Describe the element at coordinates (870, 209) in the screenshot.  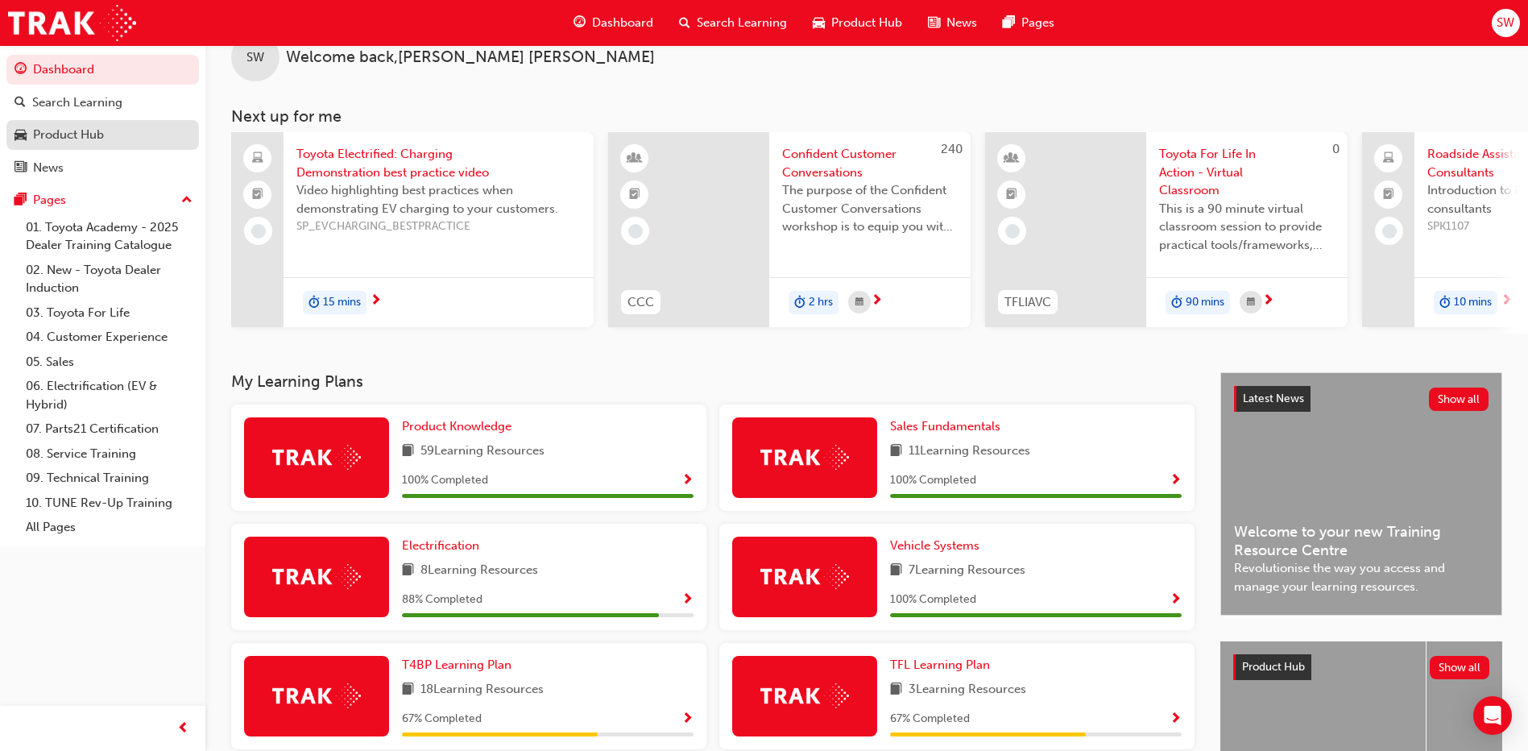
I see `span: The purpose of the Confident Customer Conversations workshop is to equip you with tools to commun...` at that location.